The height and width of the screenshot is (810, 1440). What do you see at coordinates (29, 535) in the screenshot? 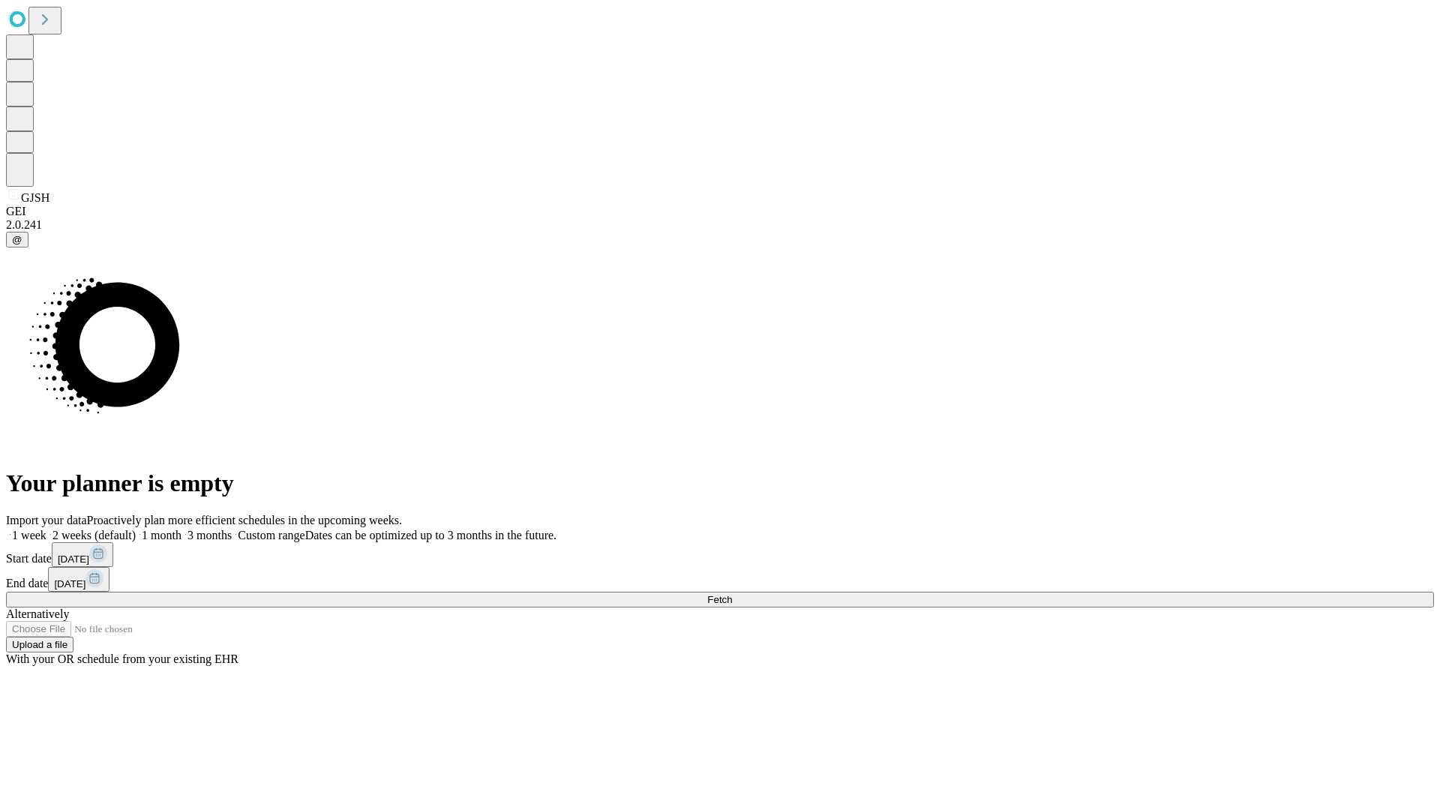
I see `span: 1 week` at bounding box center [29, 535].